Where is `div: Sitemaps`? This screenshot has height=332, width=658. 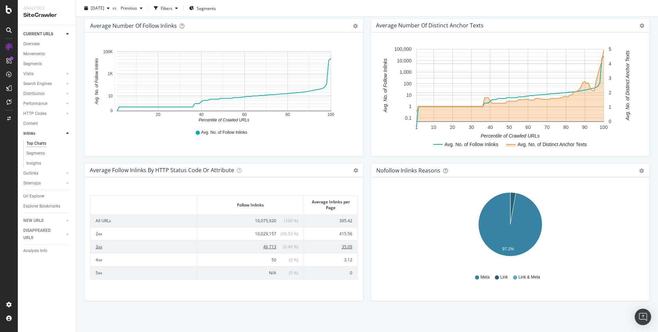 div: Sitemaps is located at coordinates (32, 183).